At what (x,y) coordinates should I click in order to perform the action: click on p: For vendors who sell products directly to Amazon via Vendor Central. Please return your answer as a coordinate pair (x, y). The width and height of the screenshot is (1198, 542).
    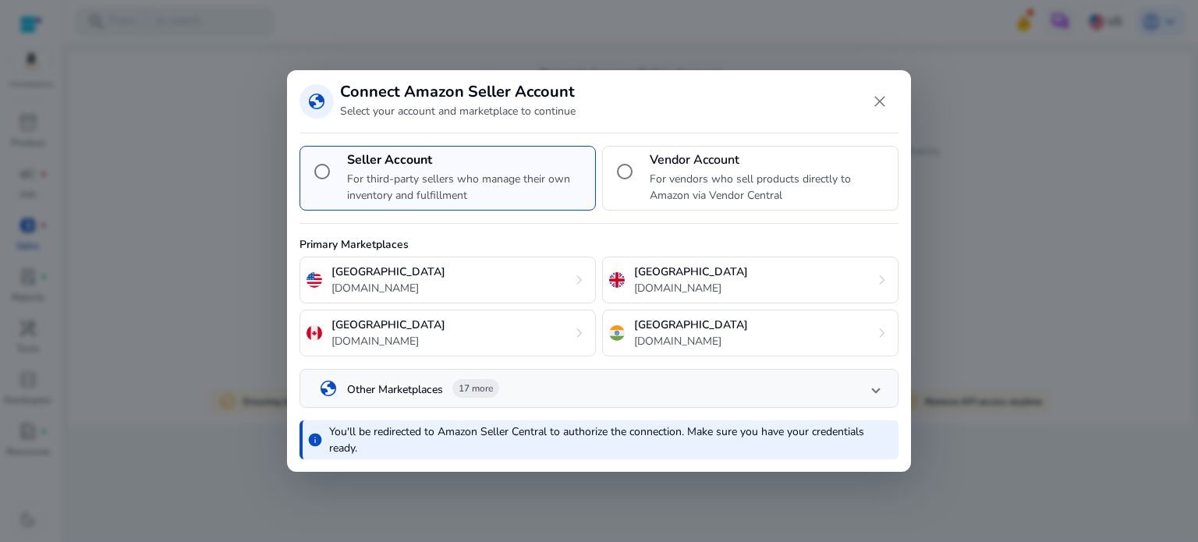
    Looking at the image, I should click on (771, 187).